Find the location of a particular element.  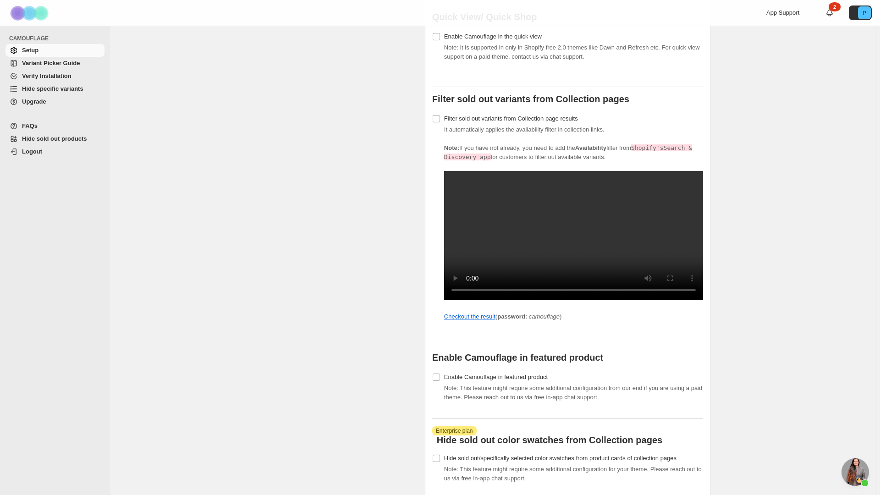

b: Enable Camouflage in featured product is located at coordinates (518, 358).